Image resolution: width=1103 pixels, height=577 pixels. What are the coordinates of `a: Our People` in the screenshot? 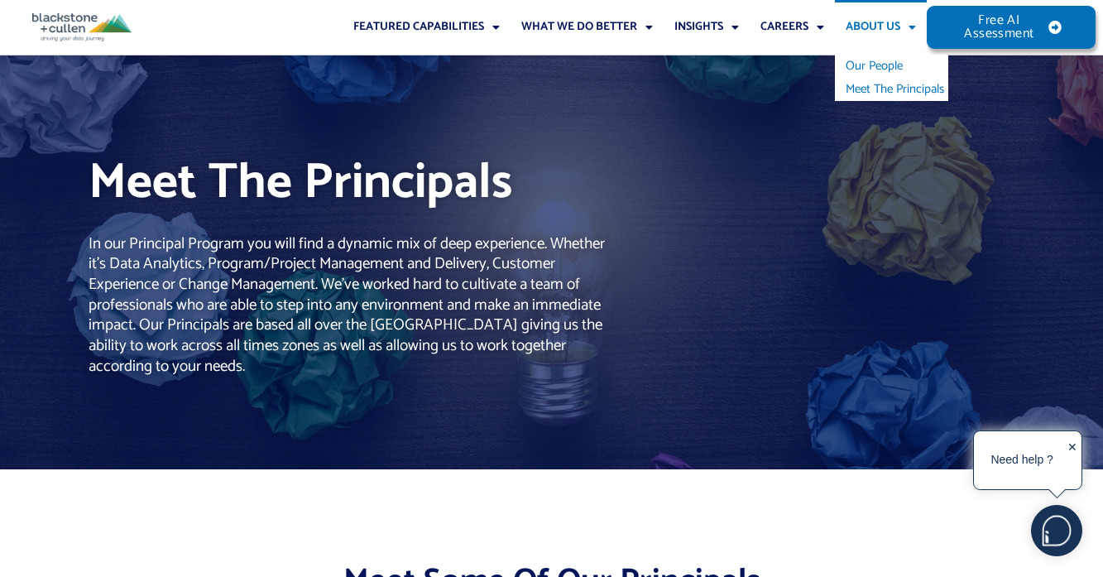 It's located at (891, 66).